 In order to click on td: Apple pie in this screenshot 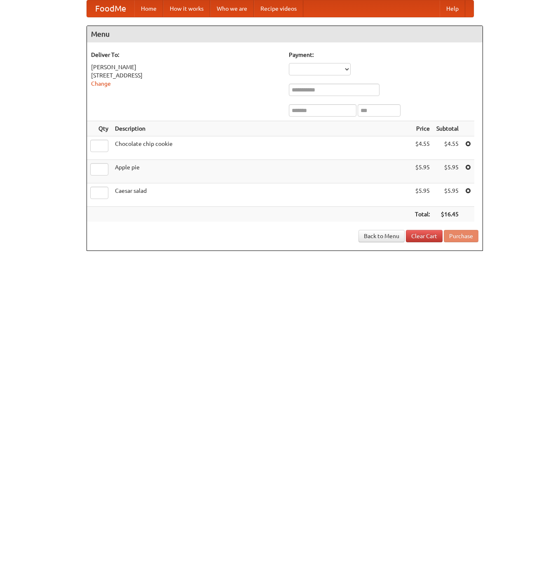, I will do `click(262, 171)`.